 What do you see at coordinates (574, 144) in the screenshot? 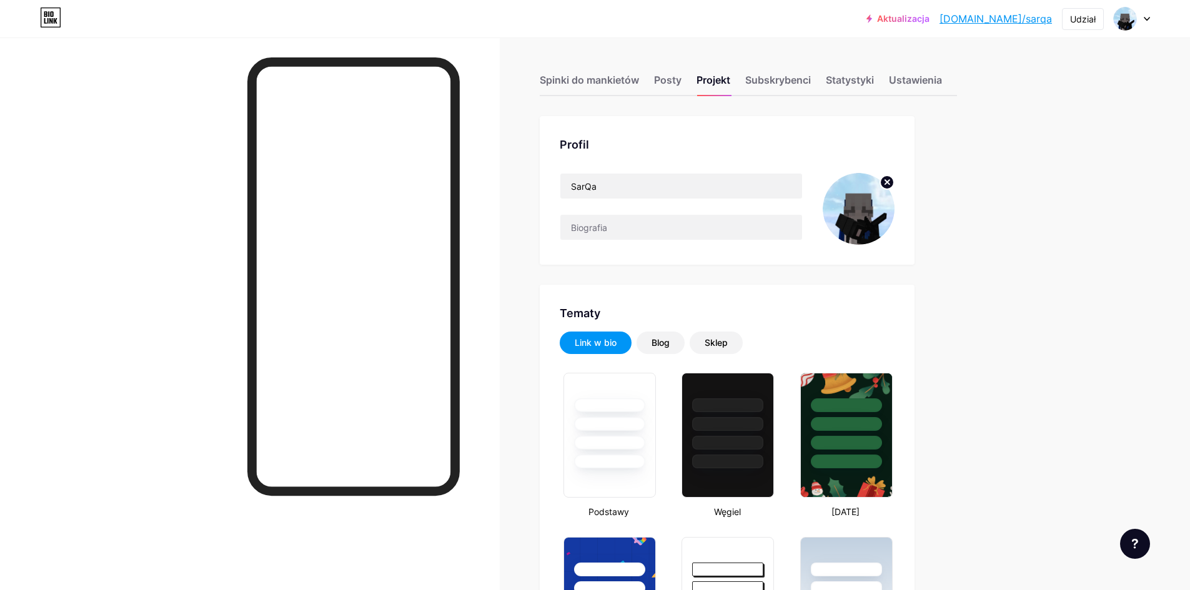
I see `font: Profil` at bounding box center [574, 144].